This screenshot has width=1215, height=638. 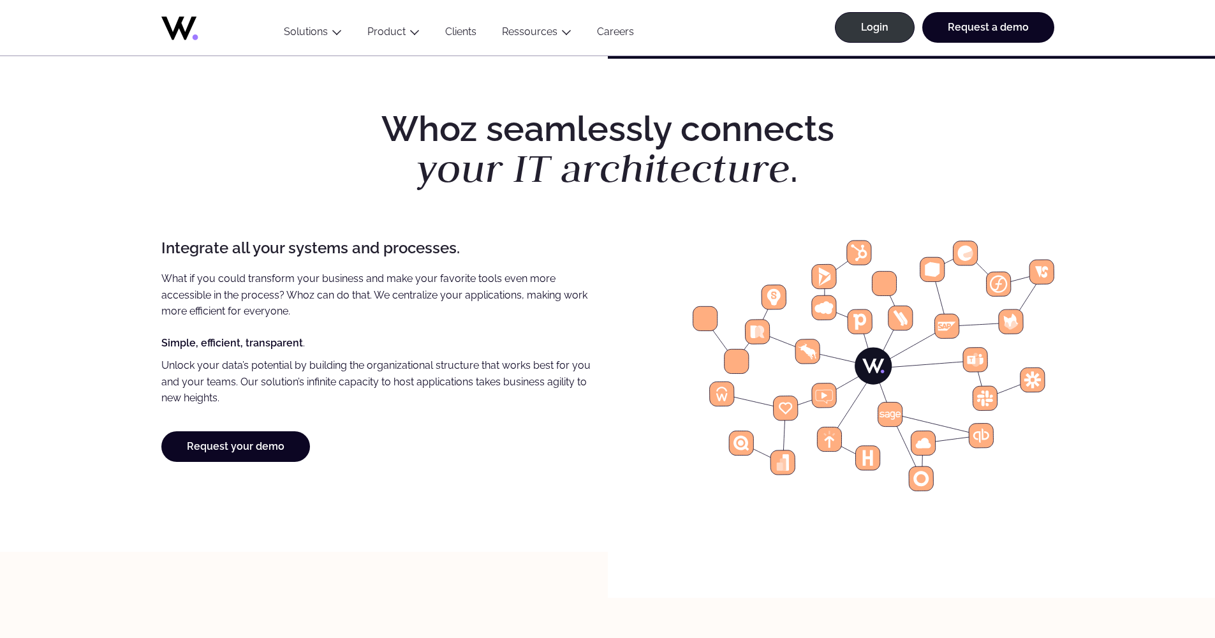 What do you see at coordinates (378, 382) in the screenshot?
I see `p: Unlock your data’s potential by building the organizational structure that works best for you and...` at bounding box center [378, 382].